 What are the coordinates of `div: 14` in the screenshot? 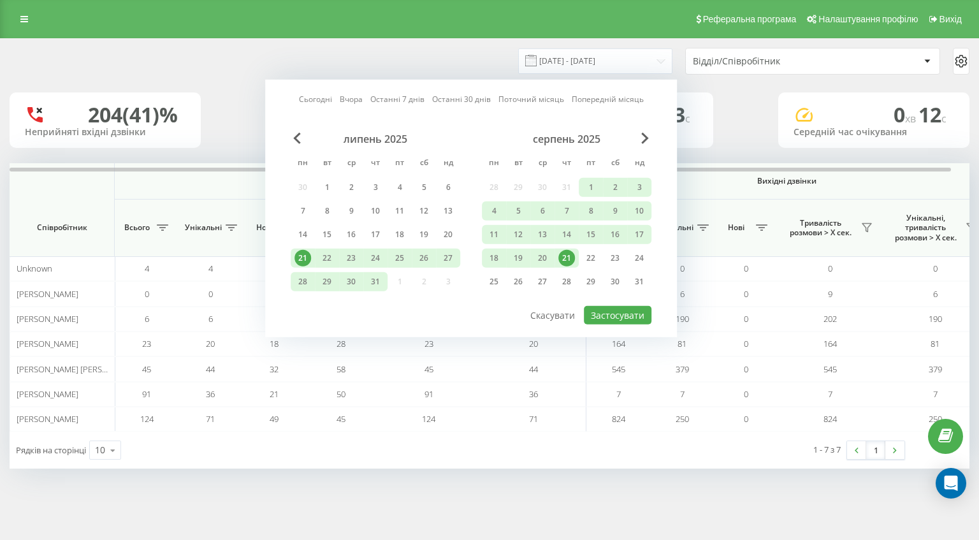 It's located at (303, 234).